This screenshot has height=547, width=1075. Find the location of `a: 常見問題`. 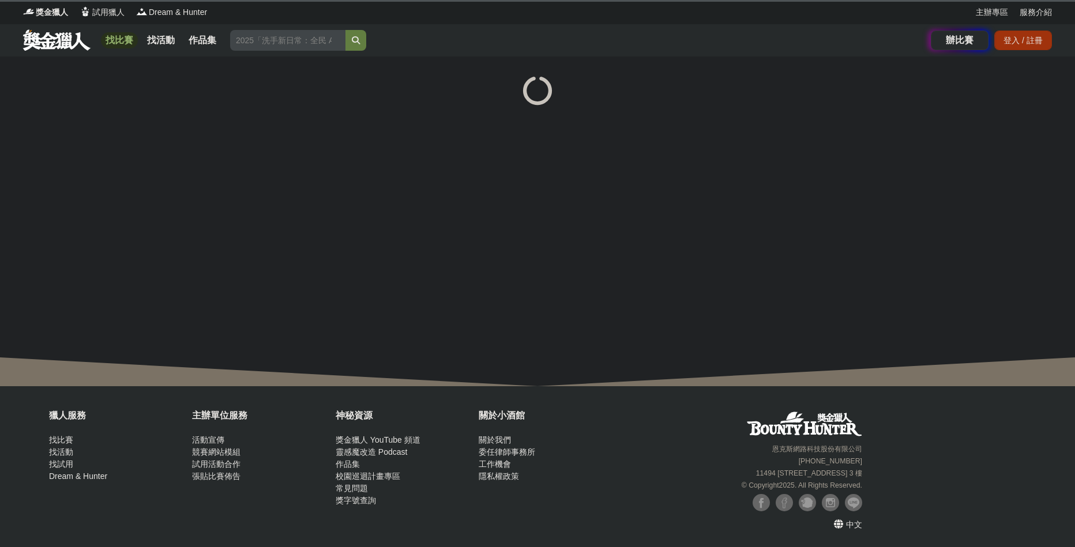

a: 常見問題 is located at coordinates (352, 489).